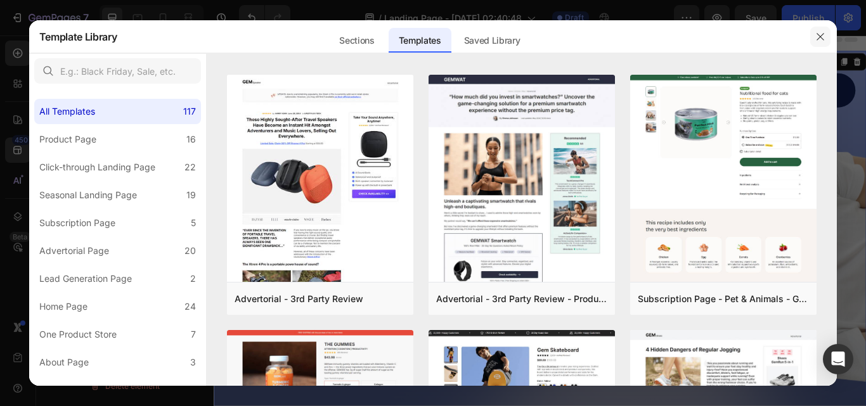 This screenshot has width=866, height=406. I want to click on div: Subscription Page, so click(77, 223).